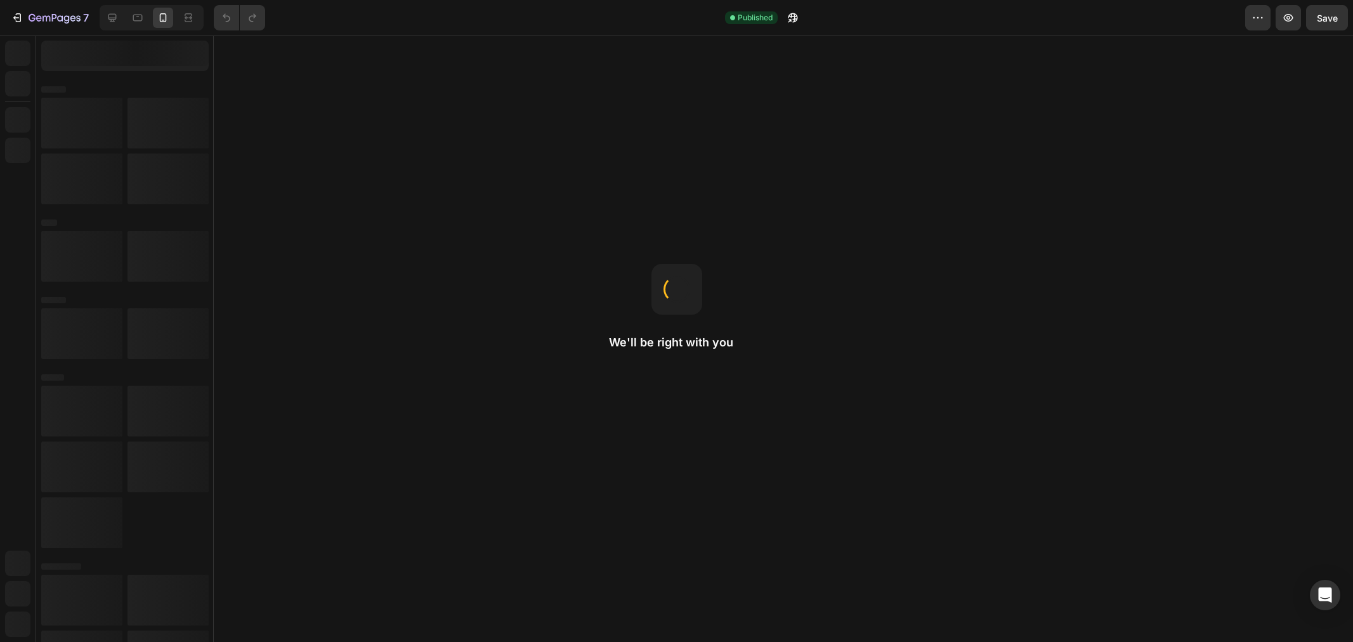  I want to click on span: Published, so click(755, 18).